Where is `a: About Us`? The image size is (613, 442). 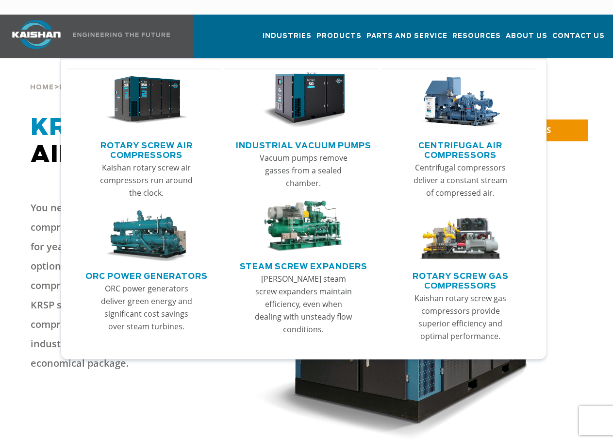 a: About Us is located at coordinates (527, 40).